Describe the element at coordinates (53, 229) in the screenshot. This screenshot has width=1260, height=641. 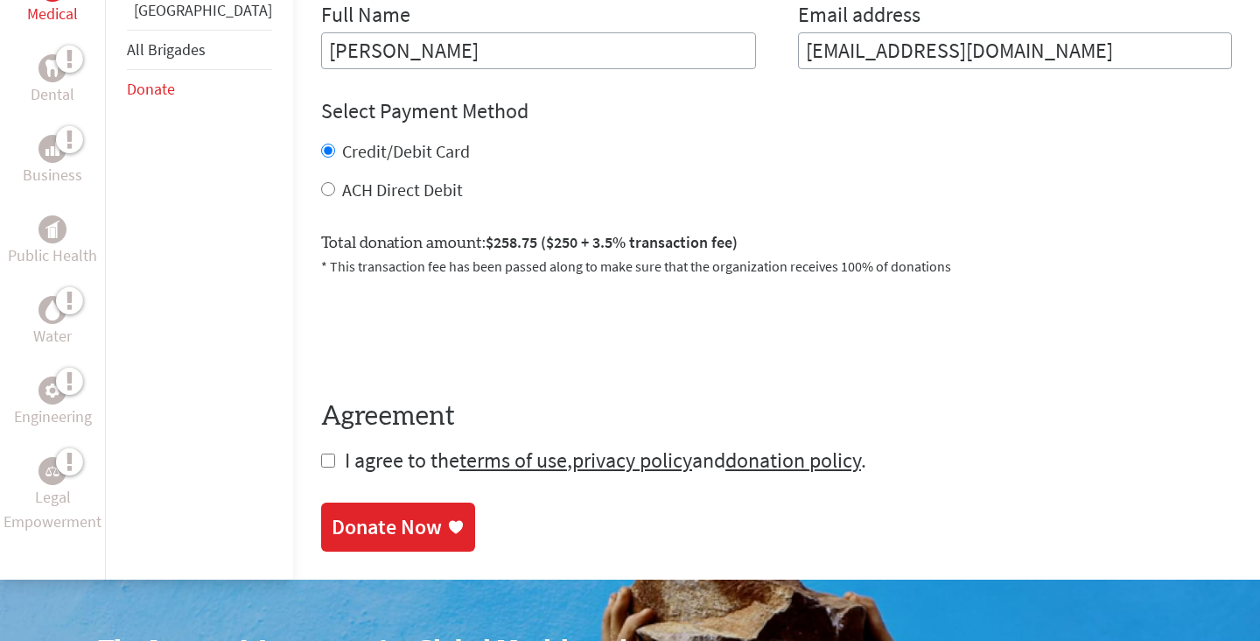
I see `img: Public Health` at that location.